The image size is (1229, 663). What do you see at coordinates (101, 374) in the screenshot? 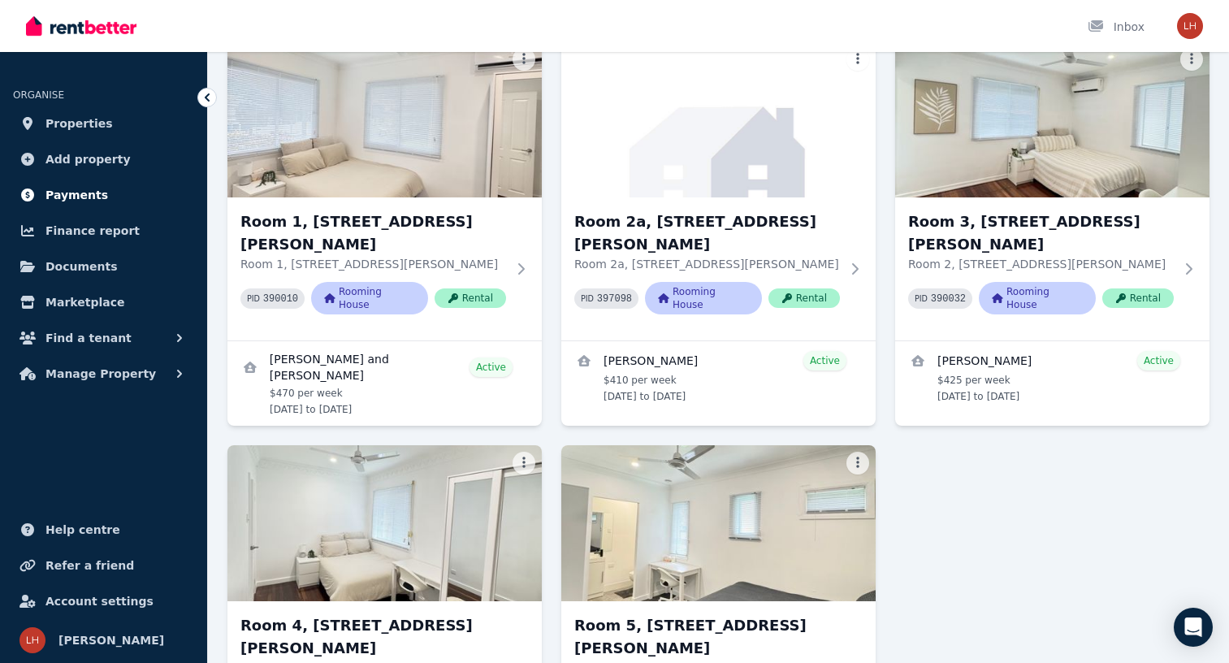
I see `span: Manage Property` at bounding box center [101, 374].